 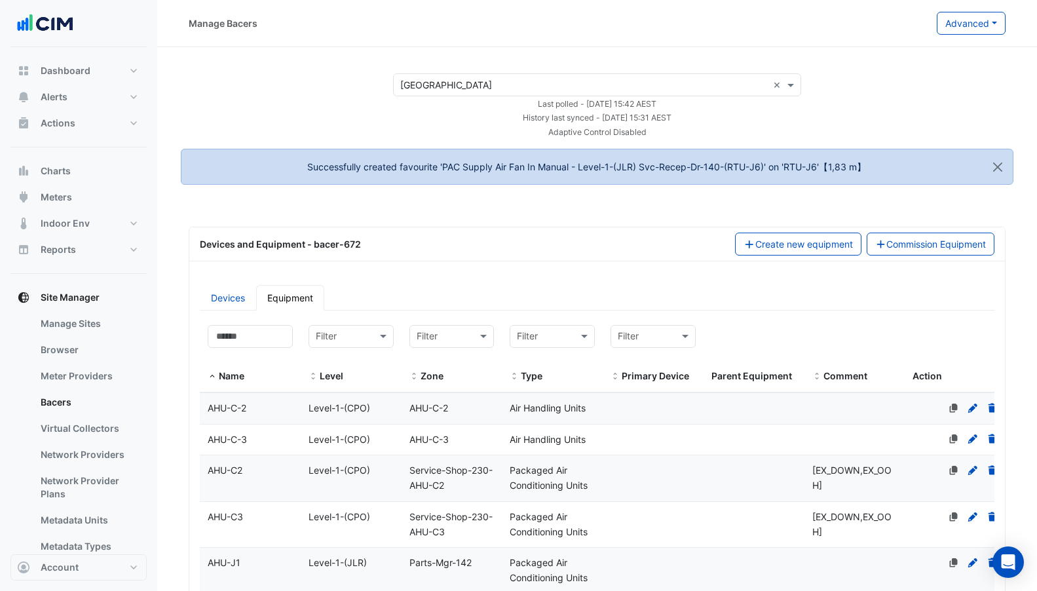 I want to click on a: Network Providers, so click(x=88, y=455).